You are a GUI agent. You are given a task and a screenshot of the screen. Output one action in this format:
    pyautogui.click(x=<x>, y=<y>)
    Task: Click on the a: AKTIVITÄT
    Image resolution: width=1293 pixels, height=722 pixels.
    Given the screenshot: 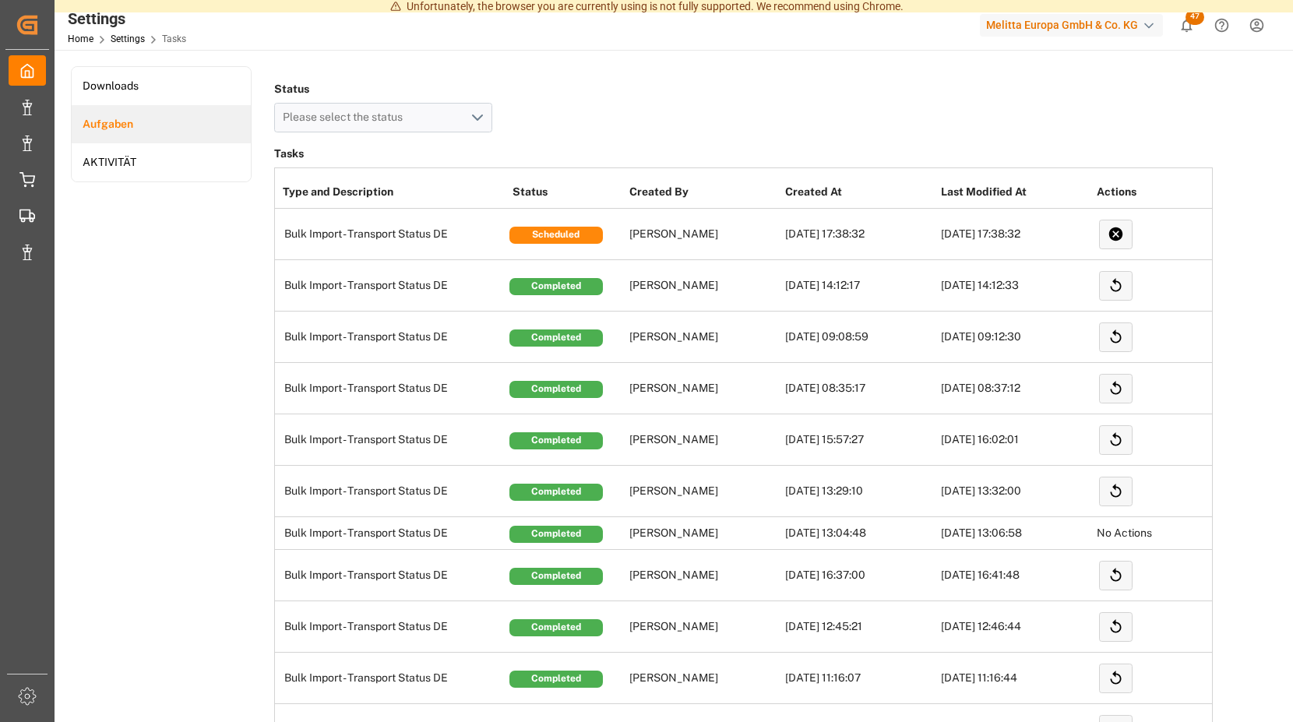 What is the action you would take?
    pyautogui.click(x=161, y=162)
    